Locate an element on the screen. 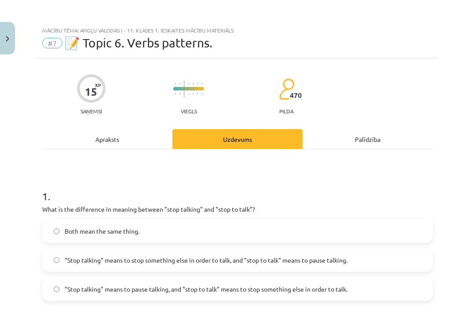 The height and width of the screenshot is (325, 475). div: 15 is located at coordinates (91, 92).